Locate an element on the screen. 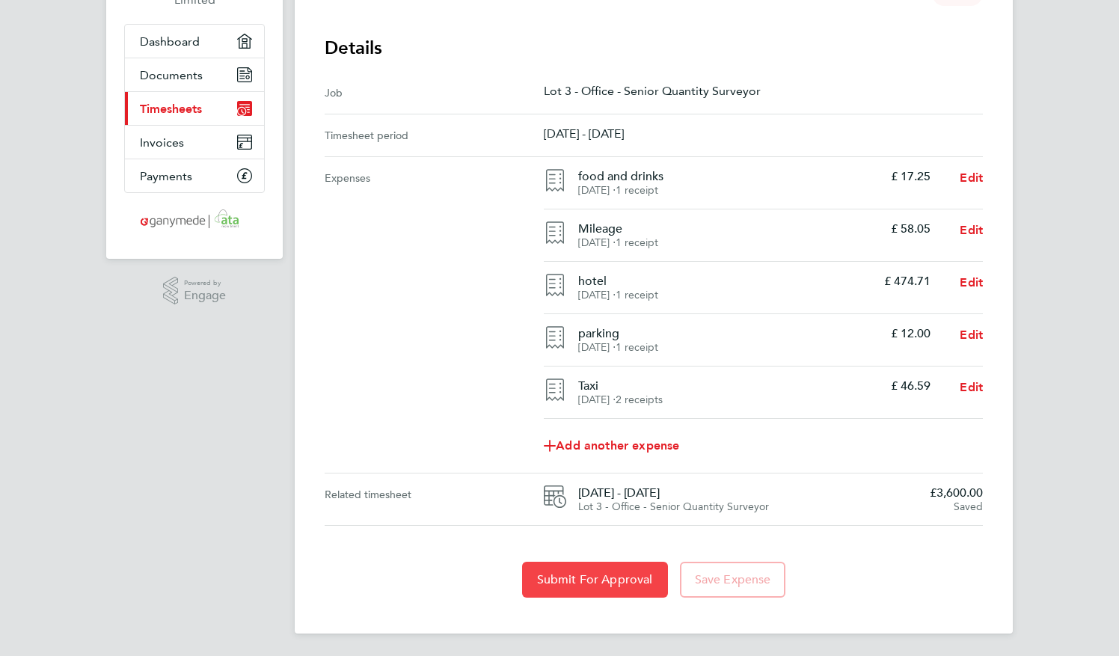  p: £ 17.25 is located at coordinates (910, 176).